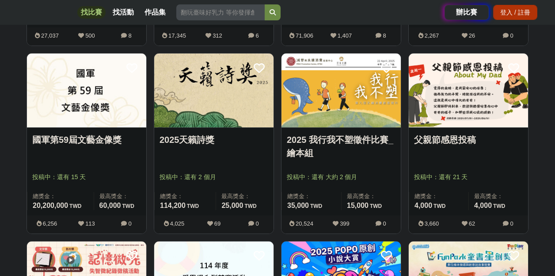 The image size is (555, 276). What do you see at coordinates (177, 35) in the screenshot?
I see `span: 17,345` at bounding box center [177, 35].